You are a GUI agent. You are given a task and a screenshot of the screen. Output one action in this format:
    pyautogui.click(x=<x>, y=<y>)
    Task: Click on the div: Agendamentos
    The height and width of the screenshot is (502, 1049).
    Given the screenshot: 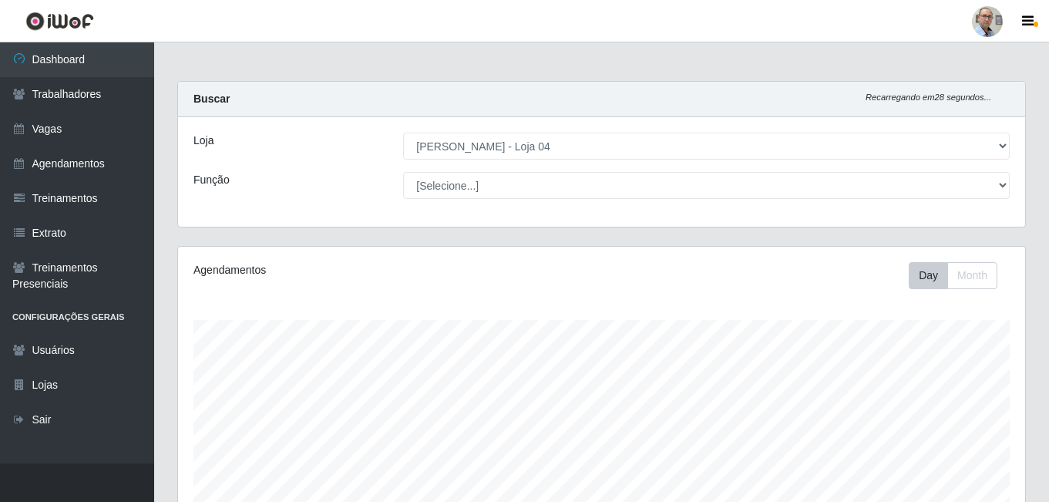 What is the action you would take?
    pyautogui.click(x=357, y=270)
    